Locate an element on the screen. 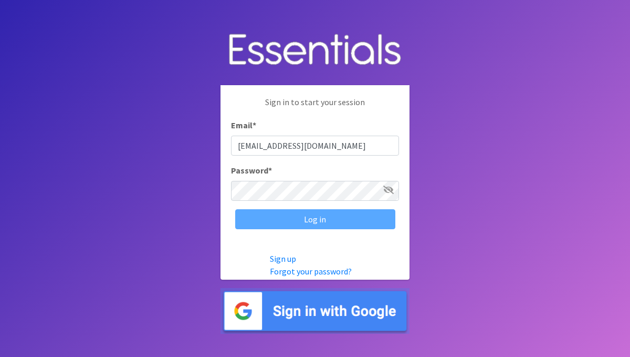 Image resolution: width=630 pixels, height=357 pixels. img: Sign in with Google is located at coordinates (315, 310).